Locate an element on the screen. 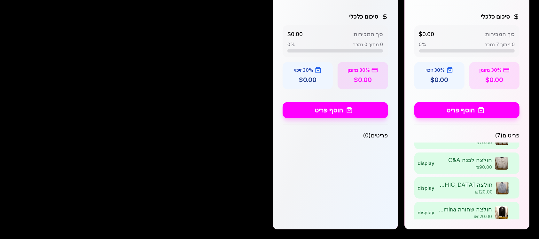 The width and height of the screenshot is (539, 239). div: חולצה לבנה C&A is located at coordinates (465, 160).